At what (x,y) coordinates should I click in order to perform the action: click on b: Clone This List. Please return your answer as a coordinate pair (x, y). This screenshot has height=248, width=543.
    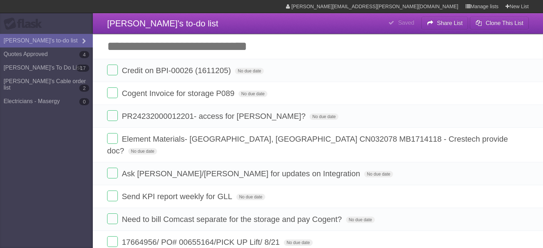
    Looking at the image, I should click on (504, 23).